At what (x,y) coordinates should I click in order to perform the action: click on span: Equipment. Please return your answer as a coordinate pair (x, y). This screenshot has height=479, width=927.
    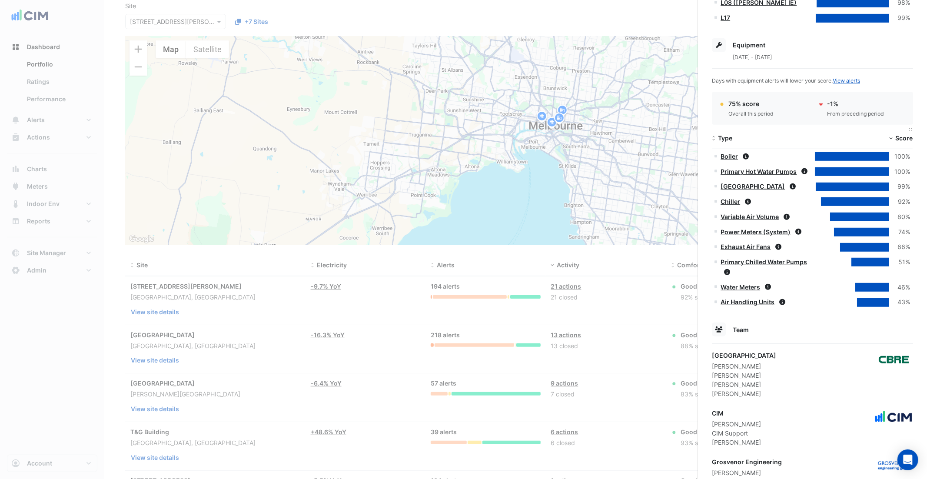
    Looking at the image, I should click on (749, 45).